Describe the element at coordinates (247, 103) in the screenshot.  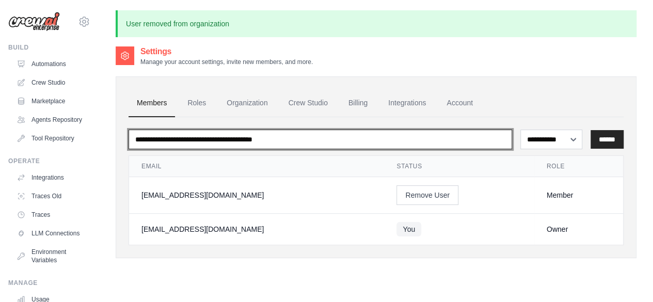
I see `a: Organization` at that location.